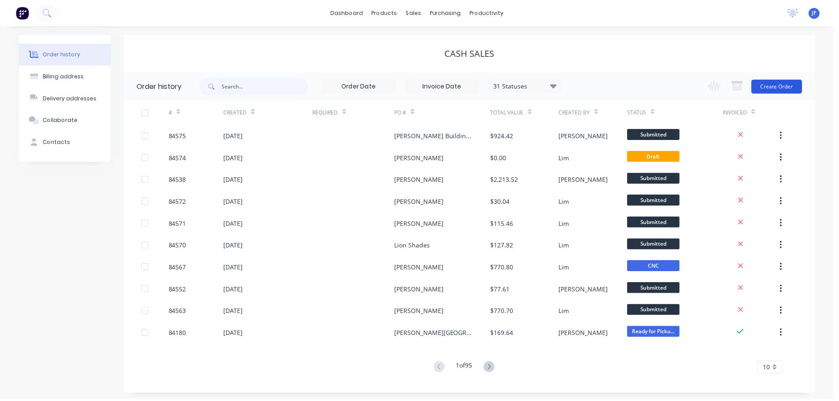 Image resolution: width=839 pixels, height=401 pixels. What do you see at coordinates (65, 55) in the screenshot?
I see `button: Order history` at bounding box center [65, 55].